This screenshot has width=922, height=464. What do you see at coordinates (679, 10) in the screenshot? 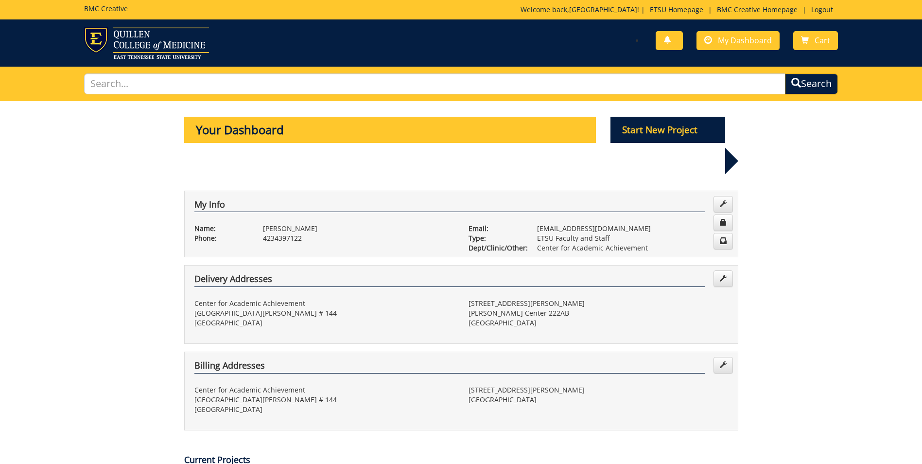
I see `p: Welcome back, ! | | |` at bounding box center [679, 10].